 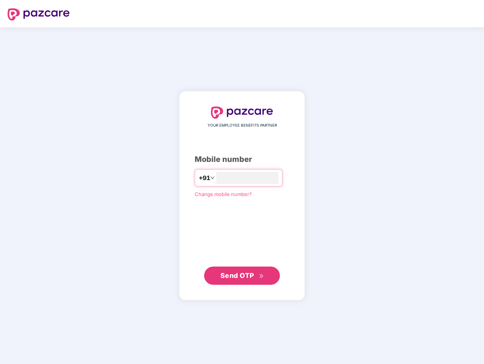 I want to click on button: Send OTPdouble-right, so click(x=242, y=276).